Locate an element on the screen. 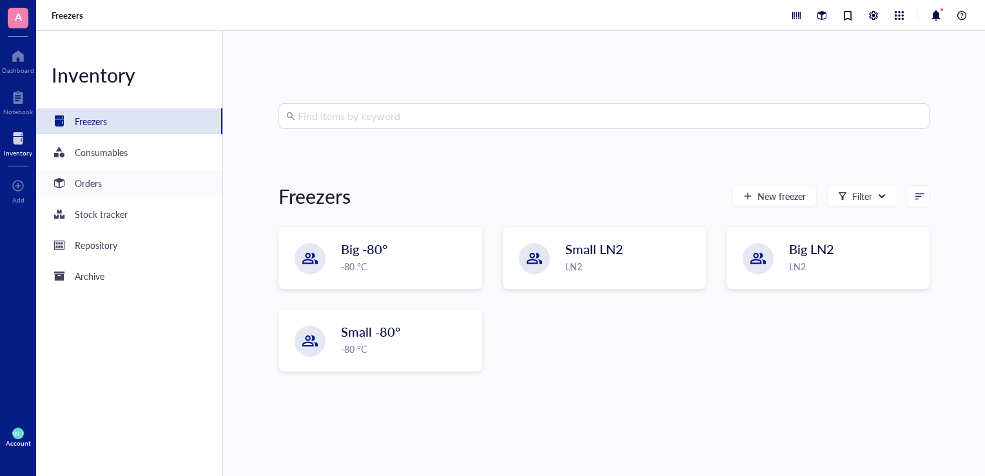  span: Big LN2 is located at coordinates (811, 249).